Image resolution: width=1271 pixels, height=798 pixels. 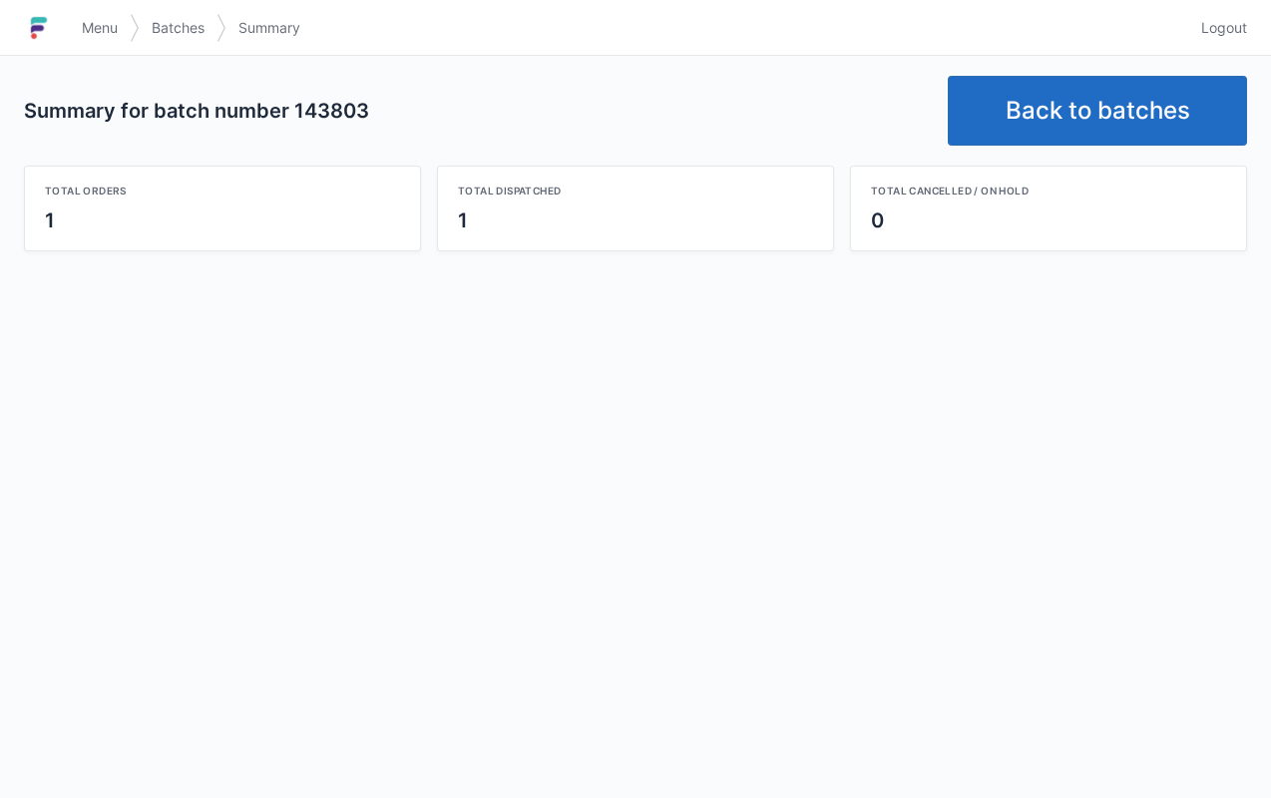 What do you see at coordinates (100, 28) in the screenshot?
I see `span: Menu` at bounding box center [100, 28].